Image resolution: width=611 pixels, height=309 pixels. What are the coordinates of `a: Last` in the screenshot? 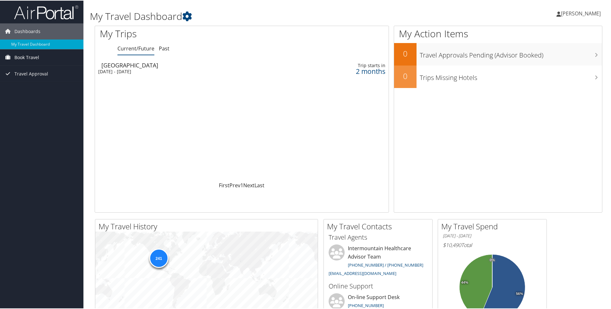 It's located at (259, 185).